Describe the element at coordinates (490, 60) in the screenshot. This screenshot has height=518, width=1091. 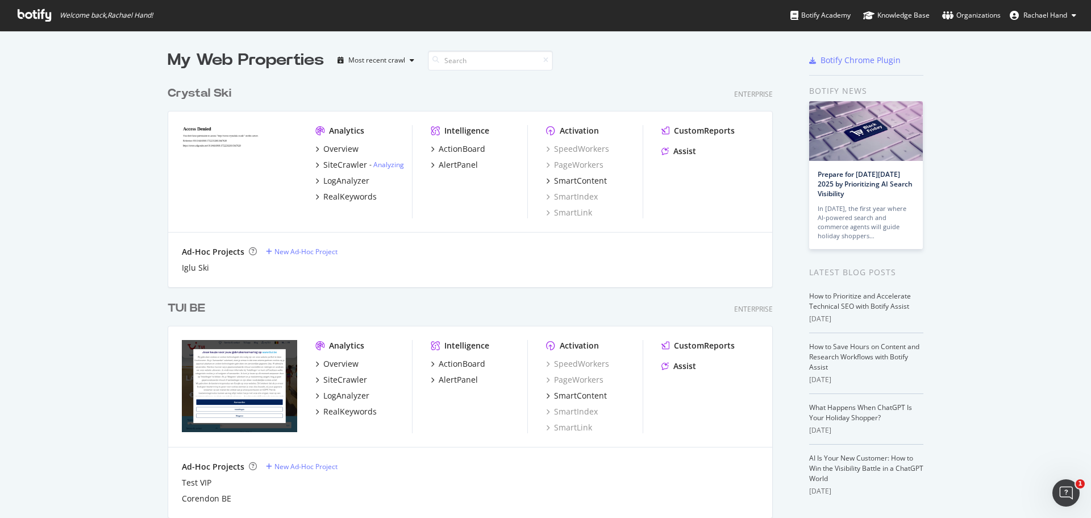
I see `input: Search` at that location.